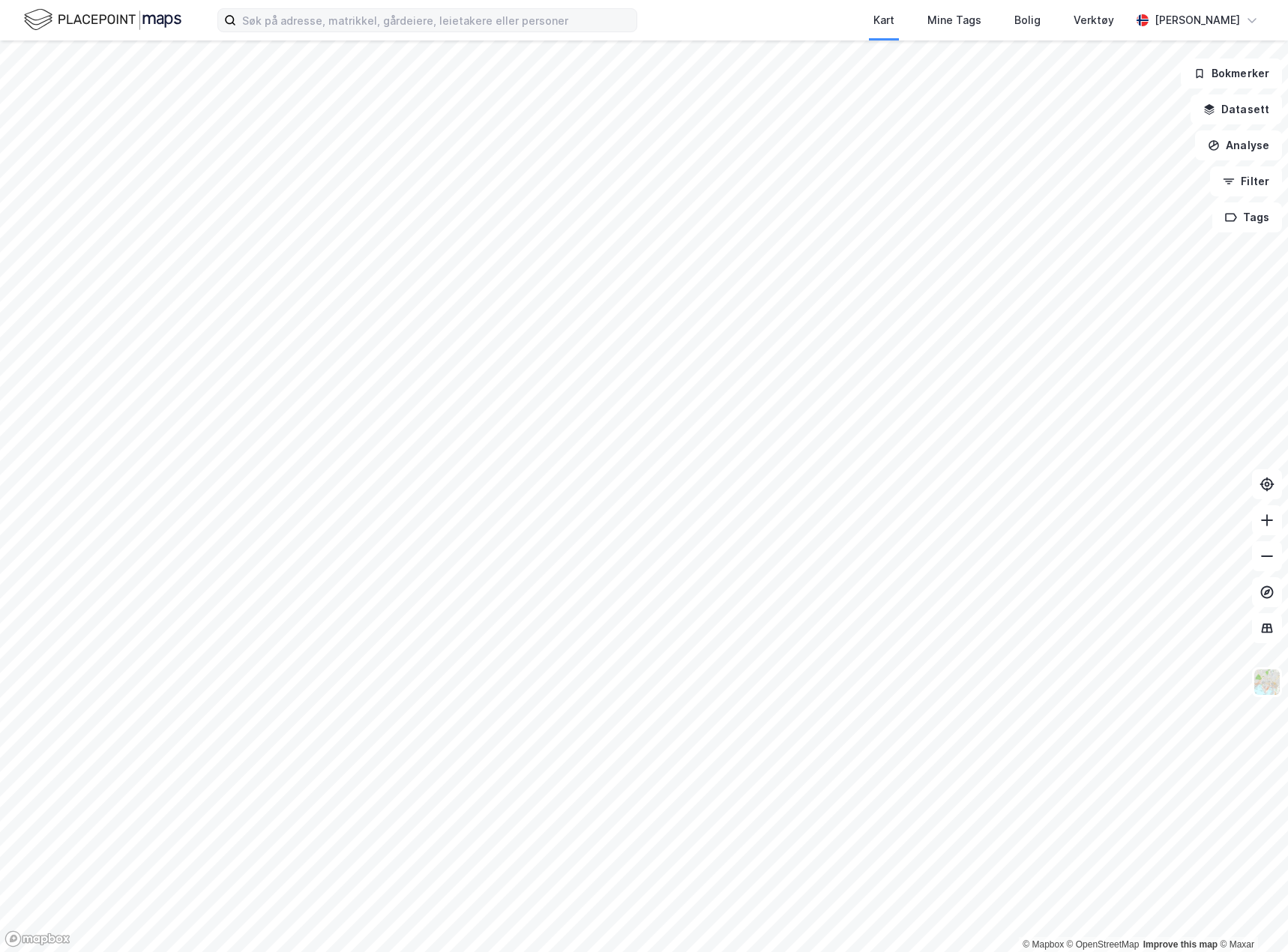  Describe the element at coordinates (1246, 181) in the screenshot. I see `button: Filter` at that location.